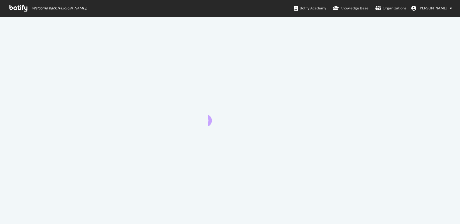 This screenshot has width=460, height=224. I want to click on div: Botify Academy, so click(310, 8).